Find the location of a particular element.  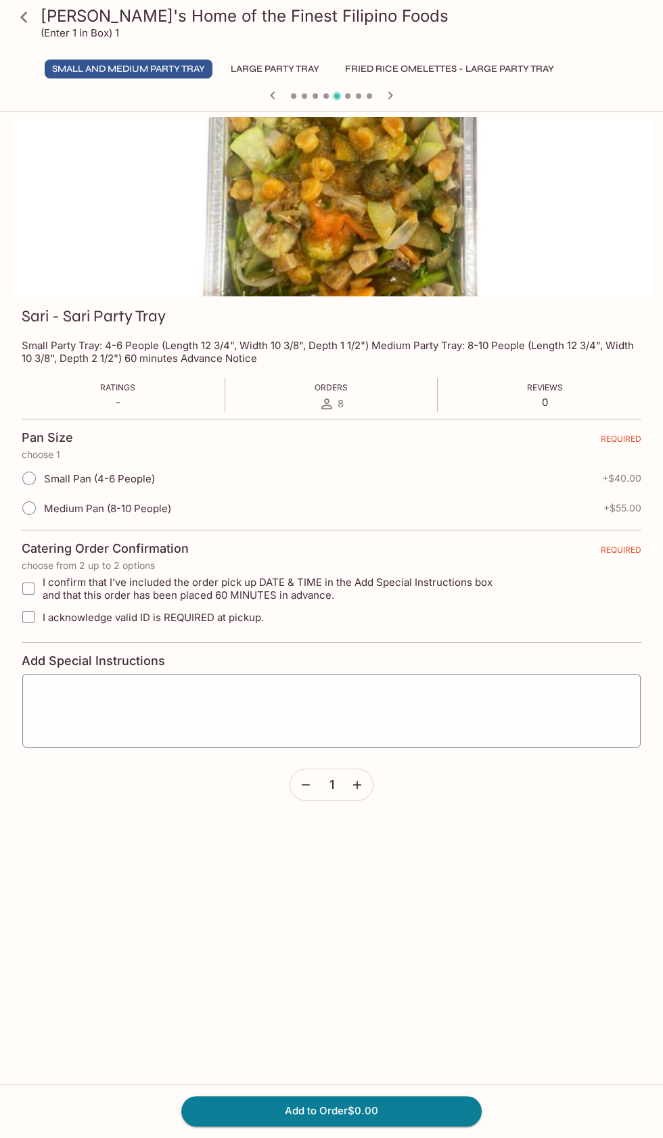

p: 0 is located at coordinates (544, 402).